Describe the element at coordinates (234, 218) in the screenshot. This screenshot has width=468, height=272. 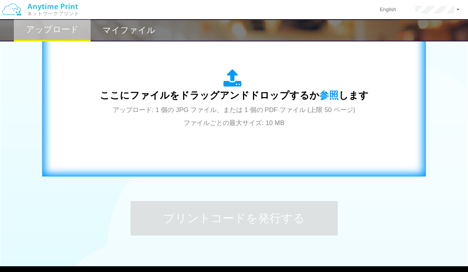
I see `button: プリントコードを発行する` at that location.